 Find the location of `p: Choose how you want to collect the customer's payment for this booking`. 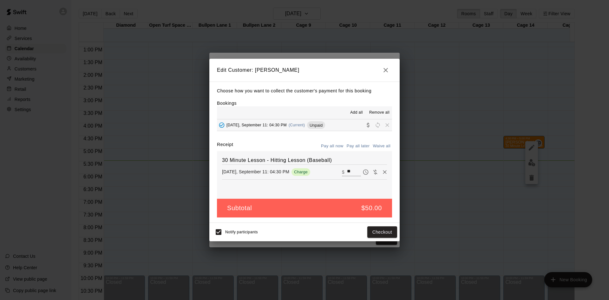

p: Choose how you want to collect the customer's payment for this booking is located at coordinates (305, 91).